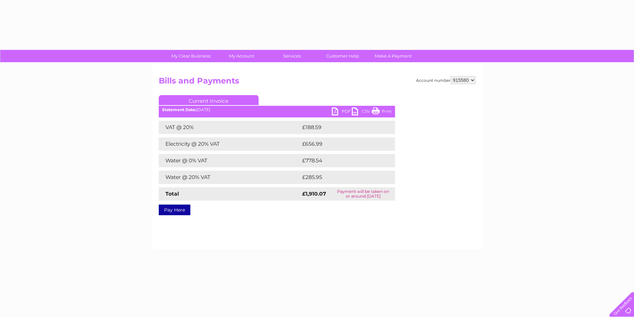 The height and width of the screenshot is (317, 634). Describe the element at coordinates (230, 144) in the screenshot. I see `td: Electricity @ 20% VAT` at that location.